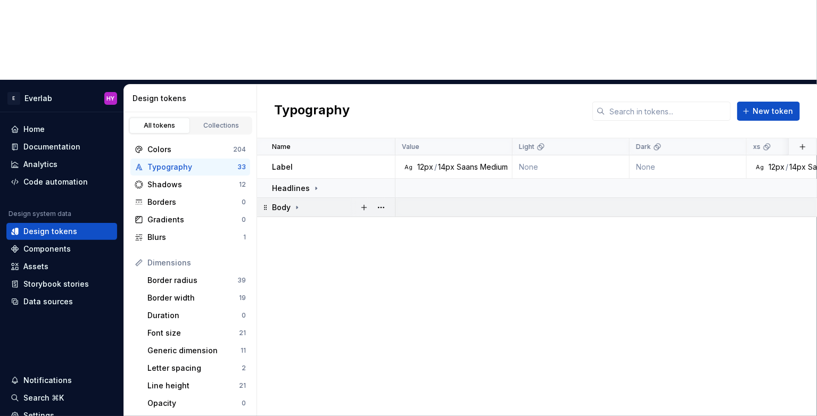 The width and height of the screenshot is (817, 416). I want to click on div: Dimensions, so click(196, 263).